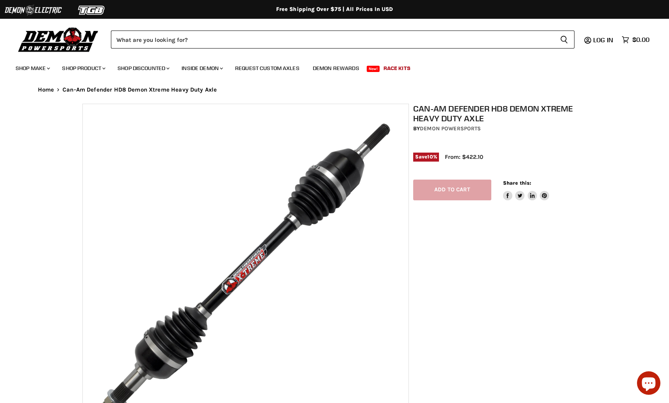  What do you see at coordinates (397, 68) in the screenshot?
I see `a: Race Kits` at bounding box center [397, 68].